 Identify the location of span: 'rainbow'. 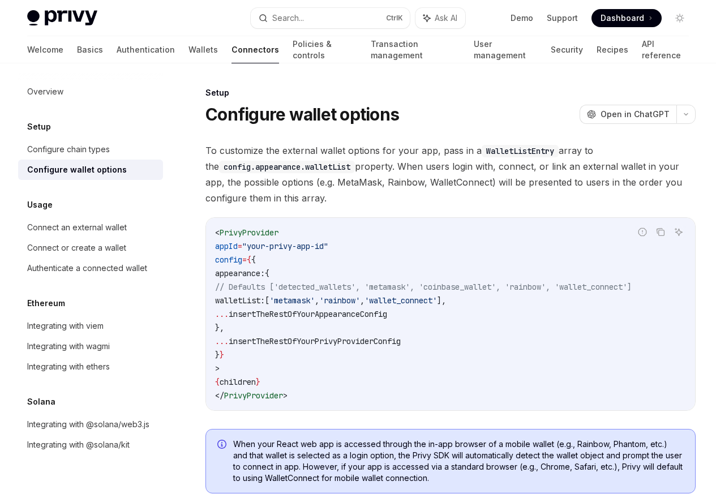
(339, 300).